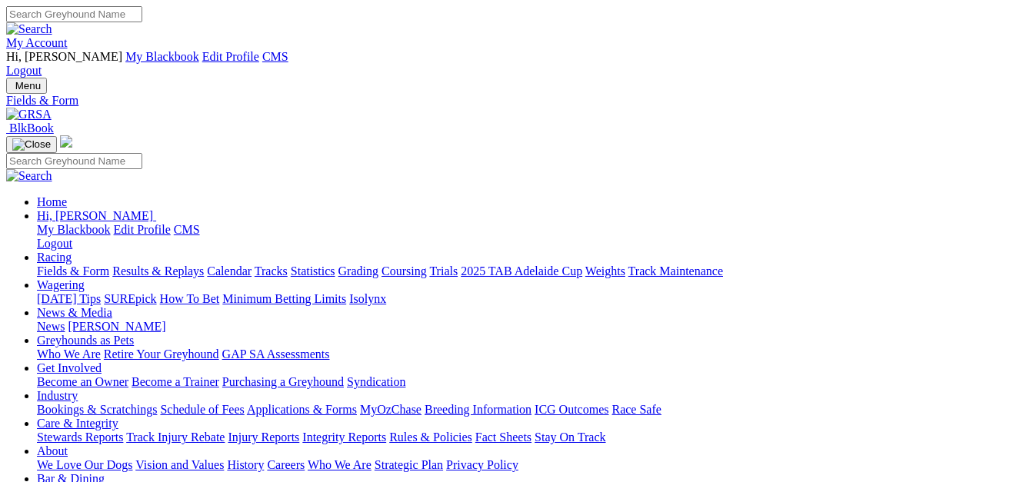 Image resolution: width=1033 pixels, height=482 pixels. Describe the element at coordinates (30, 128) in the screenshot. I see `a: BlkBook` at that location.